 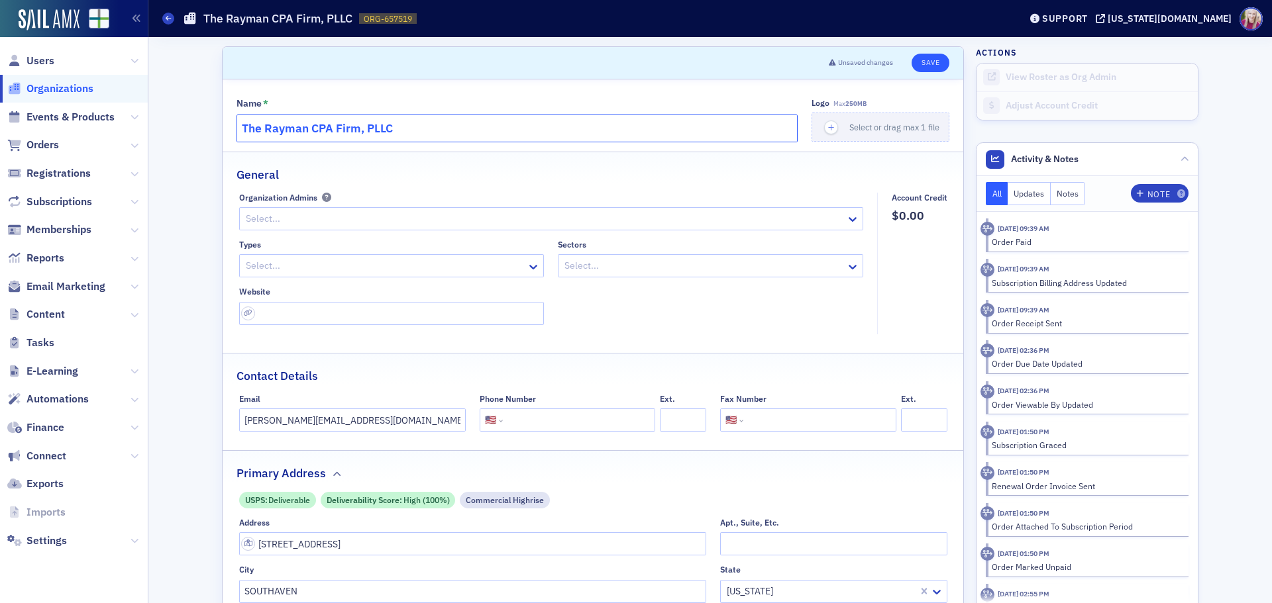 What do you see at coordinates (1085, 405) in the screenshot?
I see `div: Order Viewable By Updated` at bounding box center [1085, 405].